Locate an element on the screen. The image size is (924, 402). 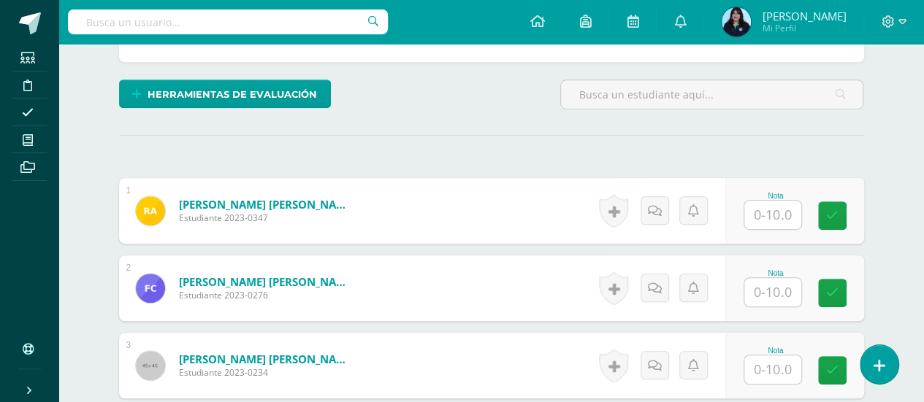
input: Busca un usuario... is located at coordinates (228, 22).